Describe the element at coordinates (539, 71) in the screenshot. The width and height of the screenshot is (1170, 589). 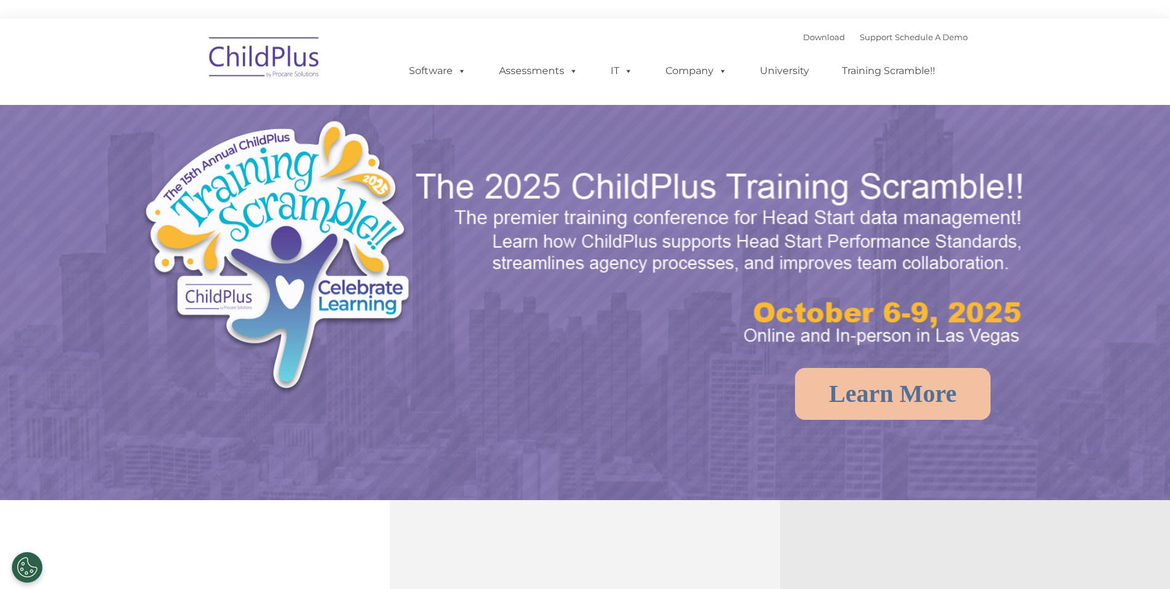
I see `a: Assessments` at that location.